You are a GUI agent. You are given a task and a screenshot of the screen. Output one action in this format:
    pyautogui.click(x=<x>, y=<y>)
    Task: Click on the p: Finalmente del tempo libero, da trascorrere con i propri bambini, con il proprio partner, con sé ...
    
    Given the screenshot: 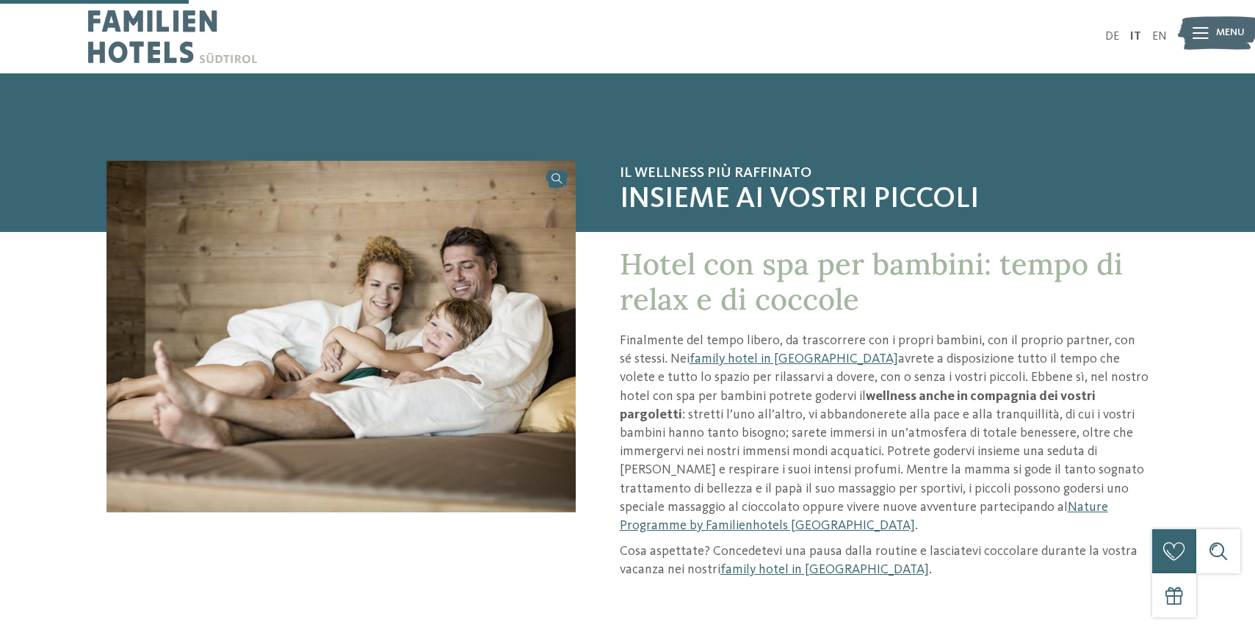 What is the action you would take?
    pyautogui.click(x=884, y=433)
    